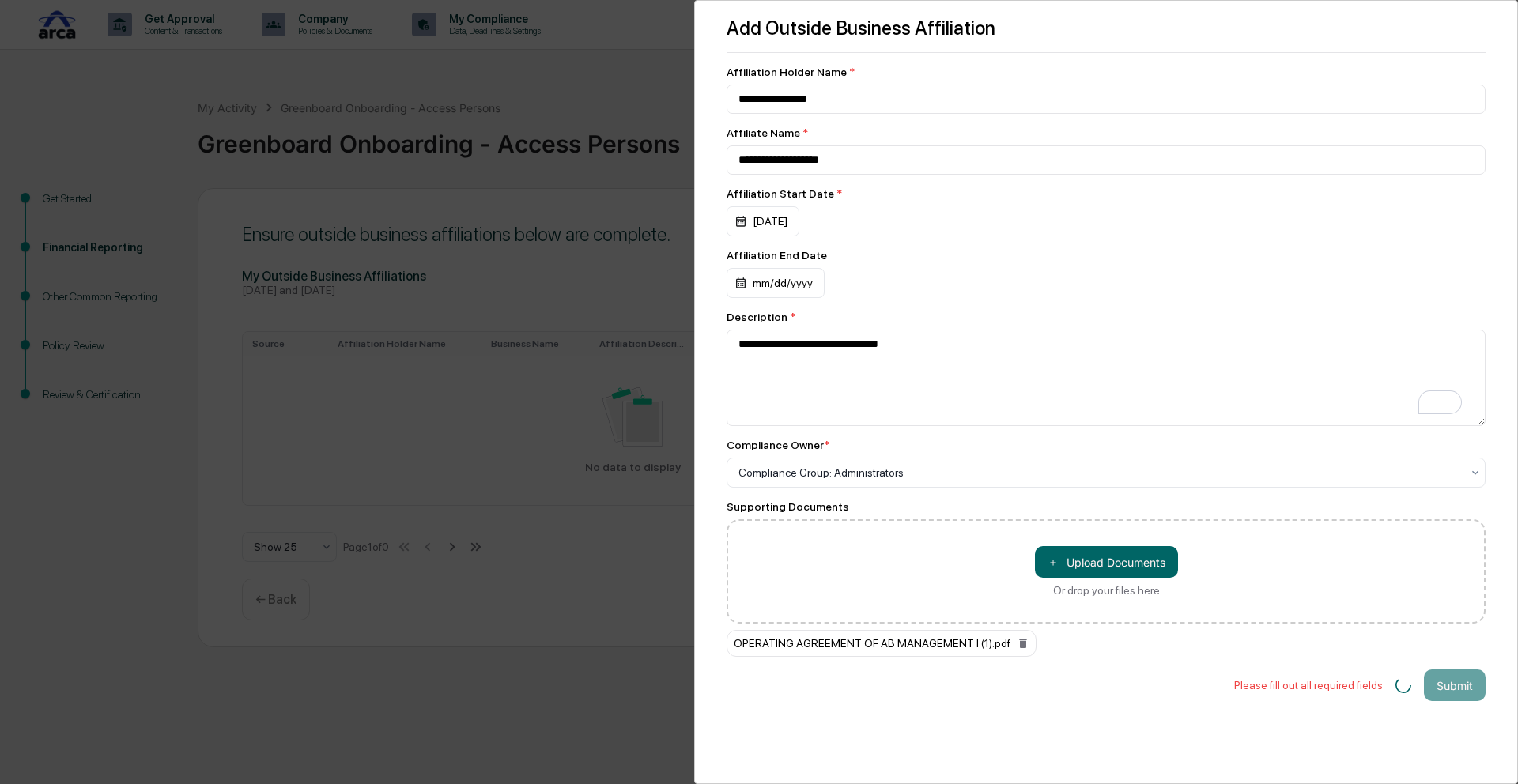  I want to click on button: Or drop your files here, so click(1106, 562).